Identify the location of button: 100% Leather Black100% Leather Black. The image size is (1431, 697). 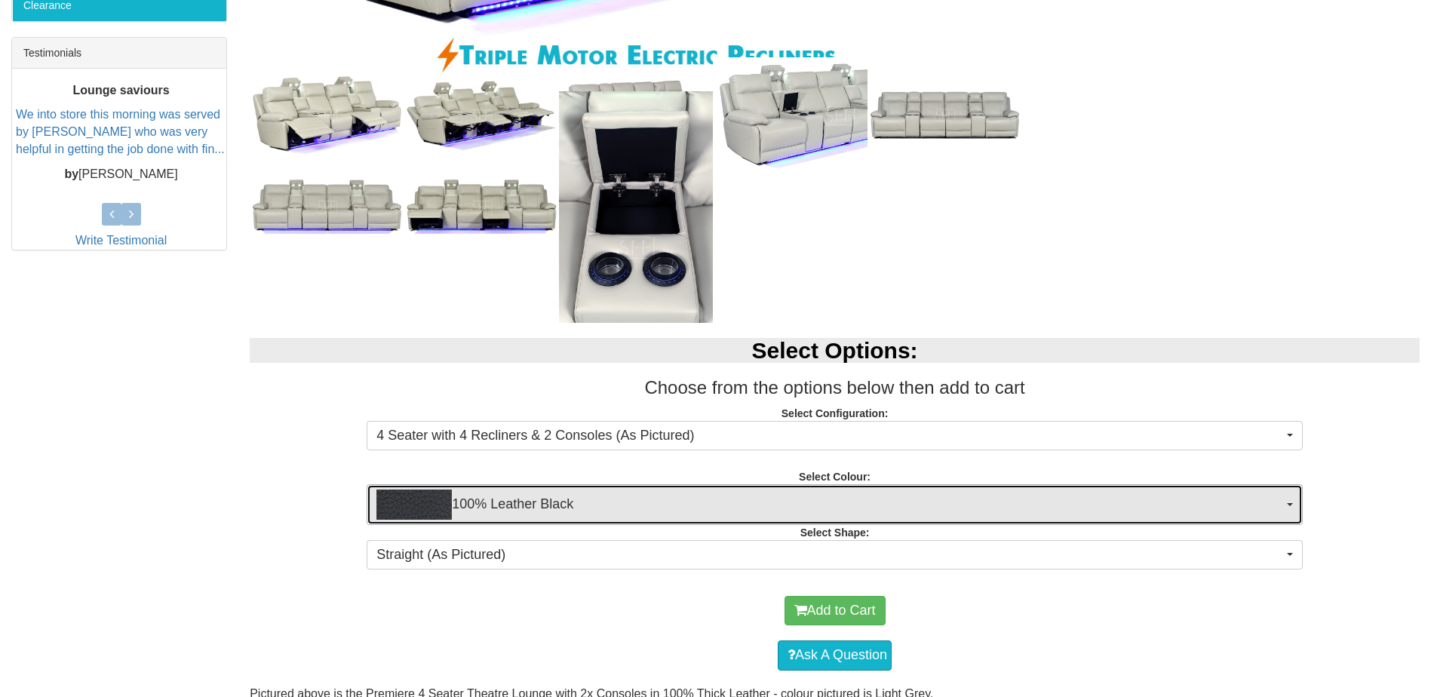
(834, 505).